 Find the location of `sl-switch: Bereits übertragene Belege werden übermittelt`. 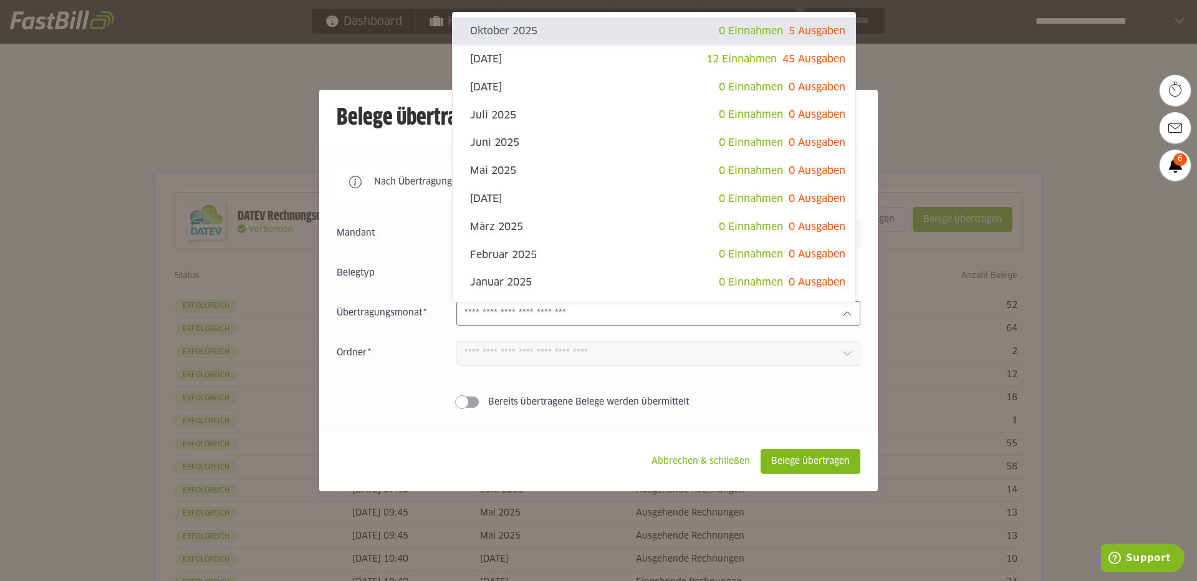

sl-switch: Bereits übertragene Belege werden übermittelt is located at coordinates (599, 402).